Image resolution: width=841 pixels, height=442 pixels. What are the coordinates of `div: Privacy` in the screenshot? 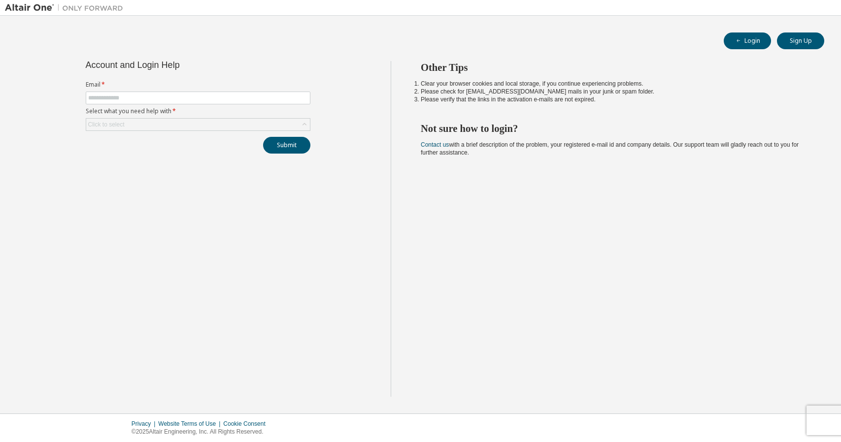 It's located at (145, 424).